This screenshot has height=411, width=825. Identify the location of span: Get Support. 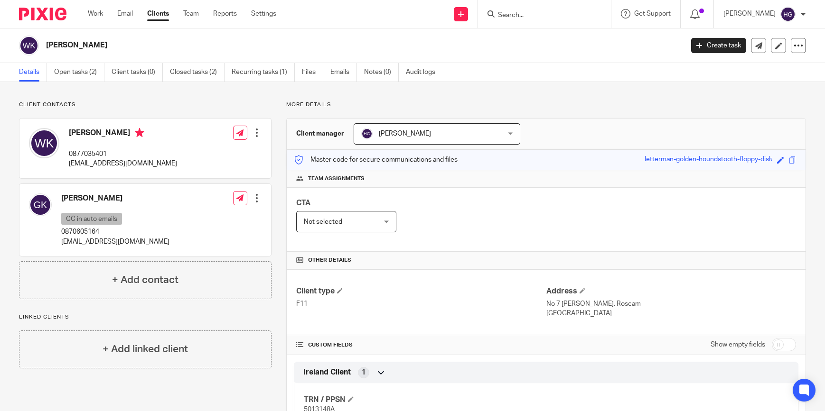
(652, 14).